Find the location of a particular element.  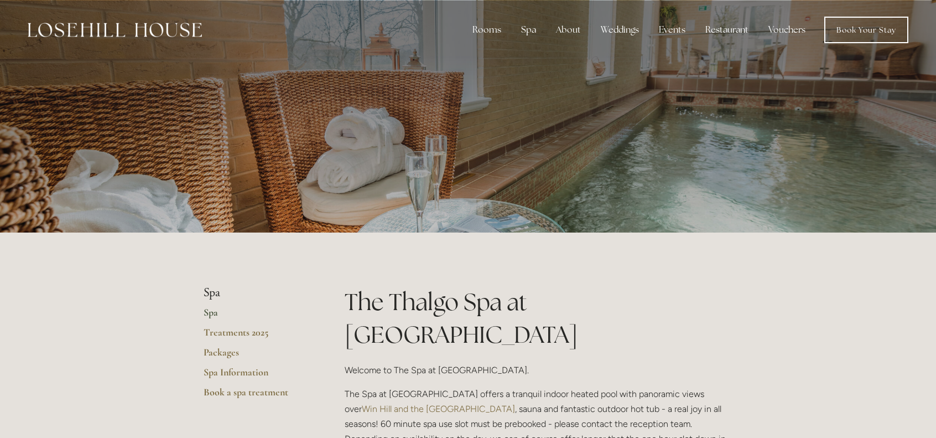

img: Losehill House is located at coordinates (115, 30).